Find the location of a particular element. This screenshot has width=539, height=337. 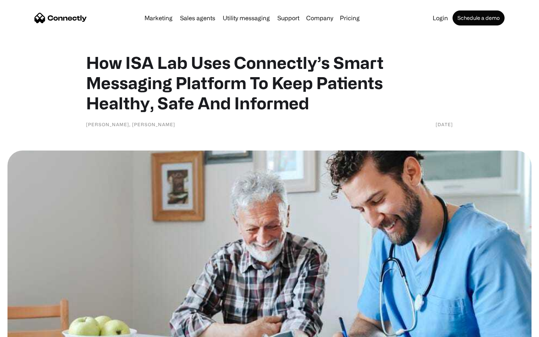

a: Login is located at coordinates (440, 18).